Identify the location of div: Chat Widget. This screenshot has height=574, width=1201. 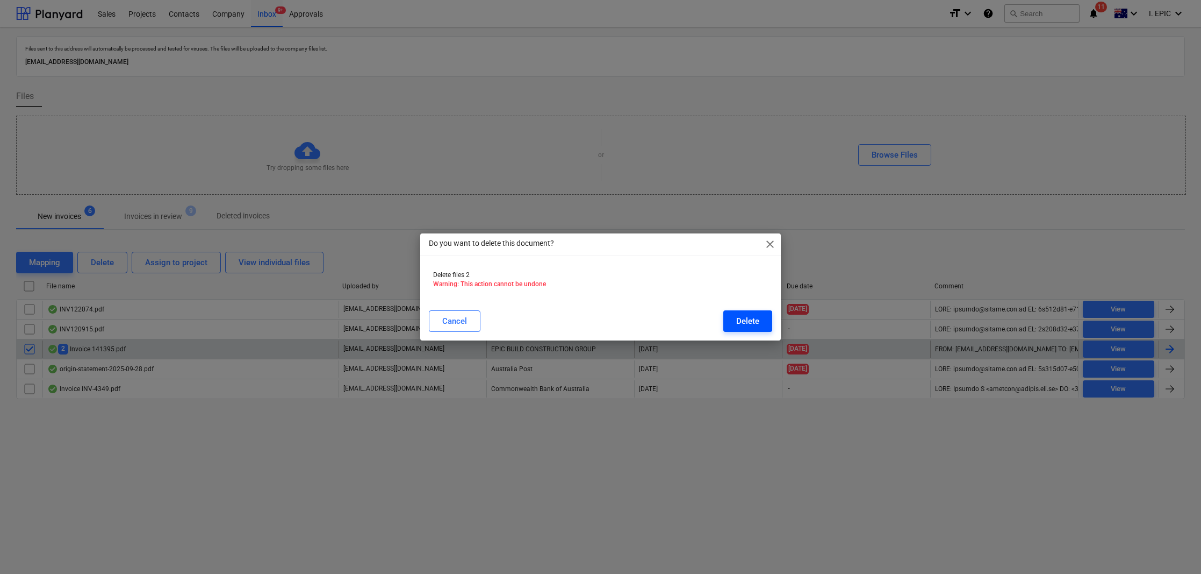
(1175, 548).